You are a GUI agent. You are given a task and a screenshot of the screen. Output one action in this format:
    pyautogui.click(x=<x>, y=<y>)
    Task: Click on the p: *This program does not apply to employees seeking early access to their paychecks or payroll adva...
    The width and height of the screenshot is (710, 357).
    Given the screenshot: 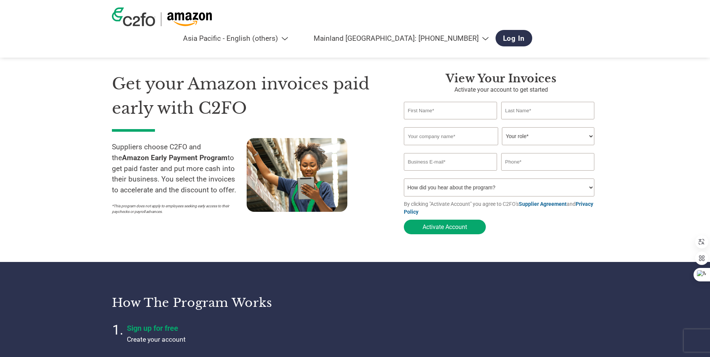 What is the action you would take?
    pyautogui.click(x=175, y=209)
    